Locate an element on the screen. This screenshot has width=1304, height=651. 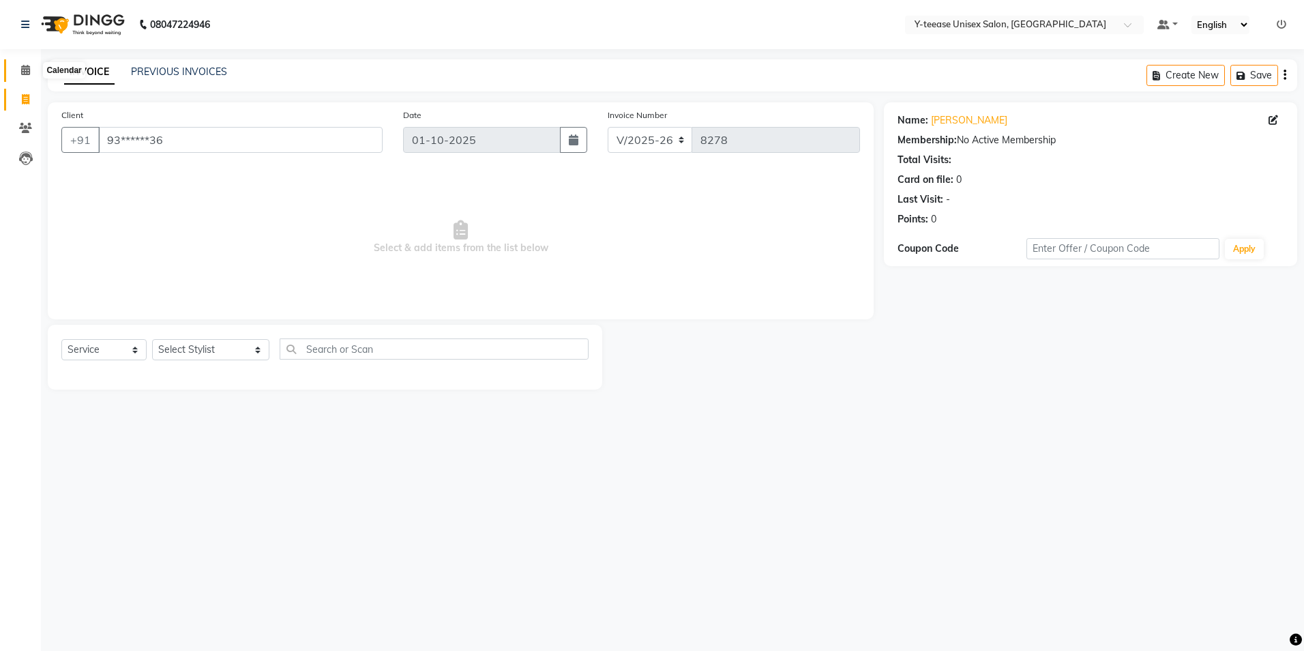
div: Membership: is located at coordinates (927, 140).